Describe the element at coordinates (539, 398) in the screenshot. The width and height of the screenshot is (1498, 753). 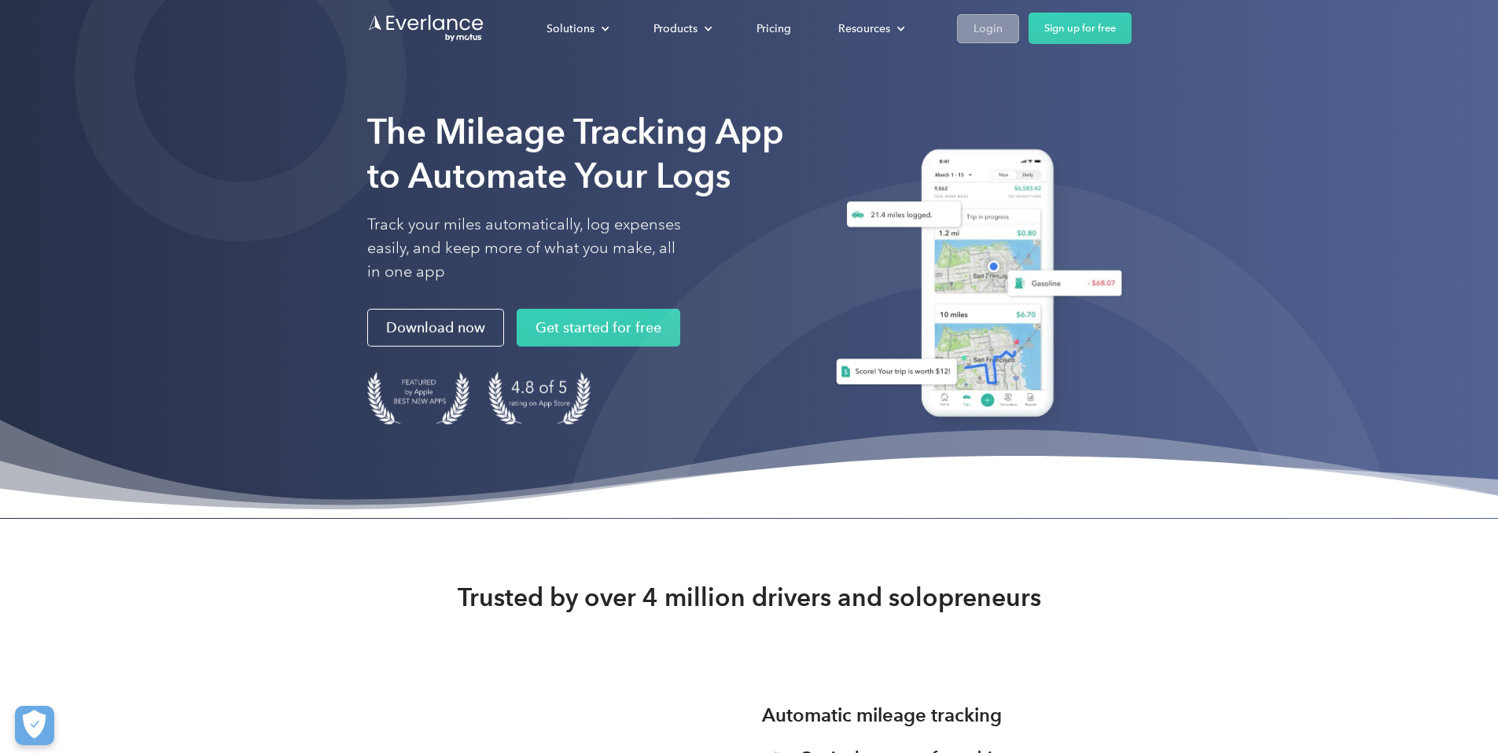
I see `img: 4.9 out of 5 stars on the app store` at that location.